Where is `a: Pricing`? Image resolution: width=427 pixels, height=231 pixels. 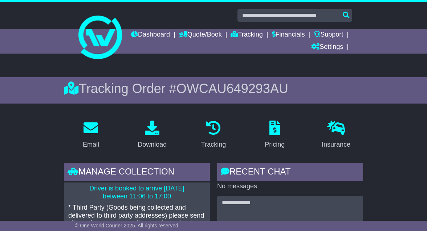 a: Pricing is located at coordinates (274, 135).